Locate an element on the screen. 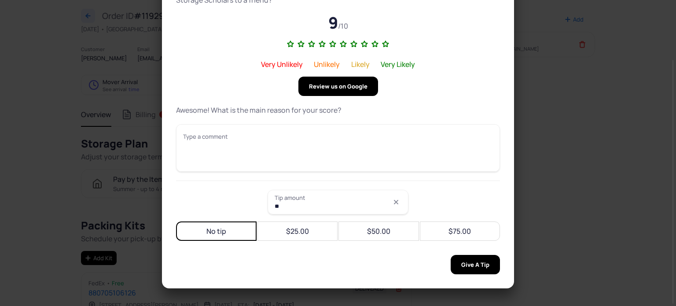 This screenshot has width=676, height=306. span: /10 is located at coordinates (343, 26).